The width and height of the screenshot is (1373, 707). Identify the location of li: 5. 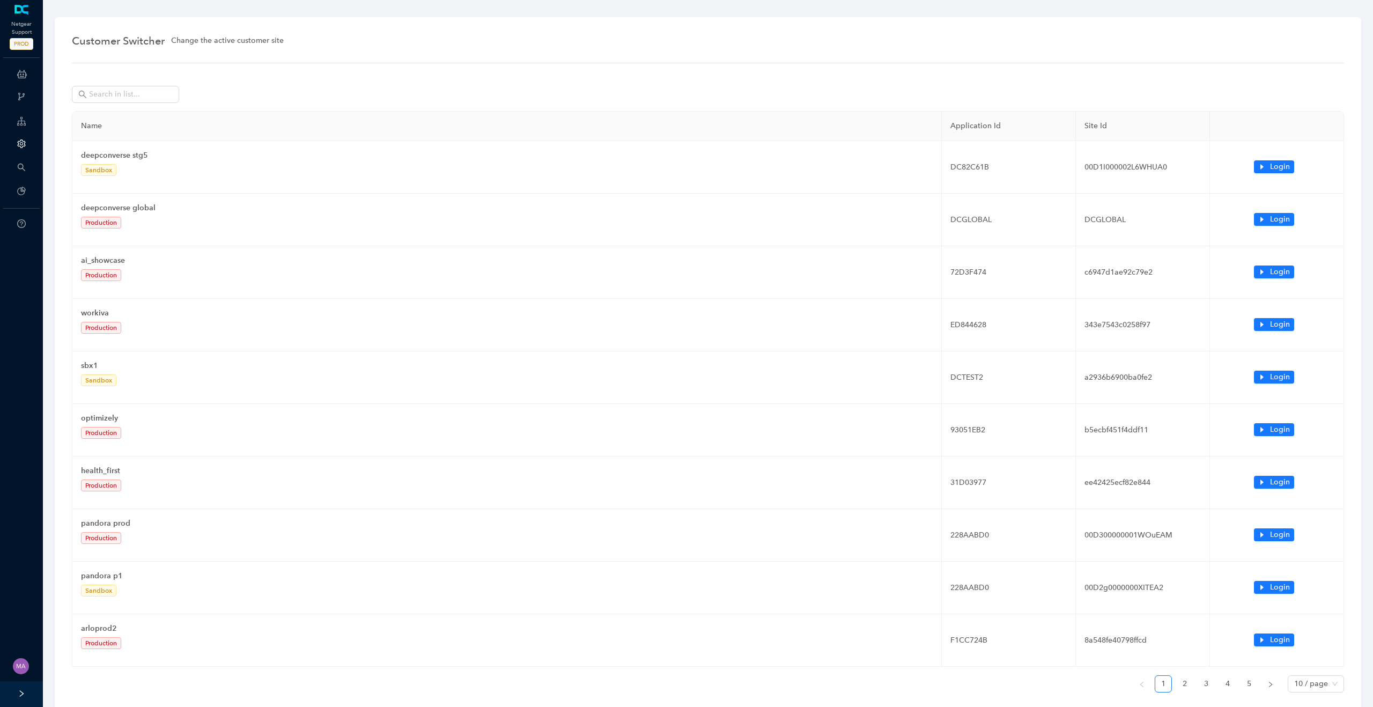
(1249, 684).